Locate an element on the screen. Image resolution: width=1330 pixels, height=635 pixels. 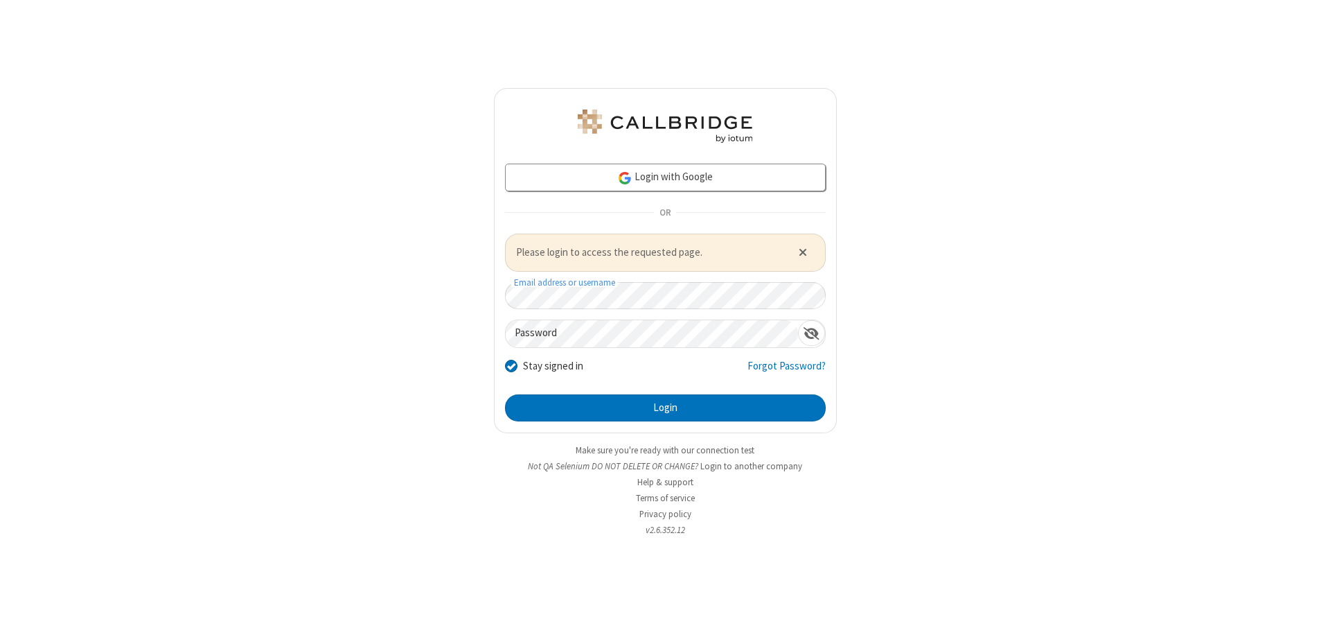
input: Email address or username is located at coordinates (665, 295).